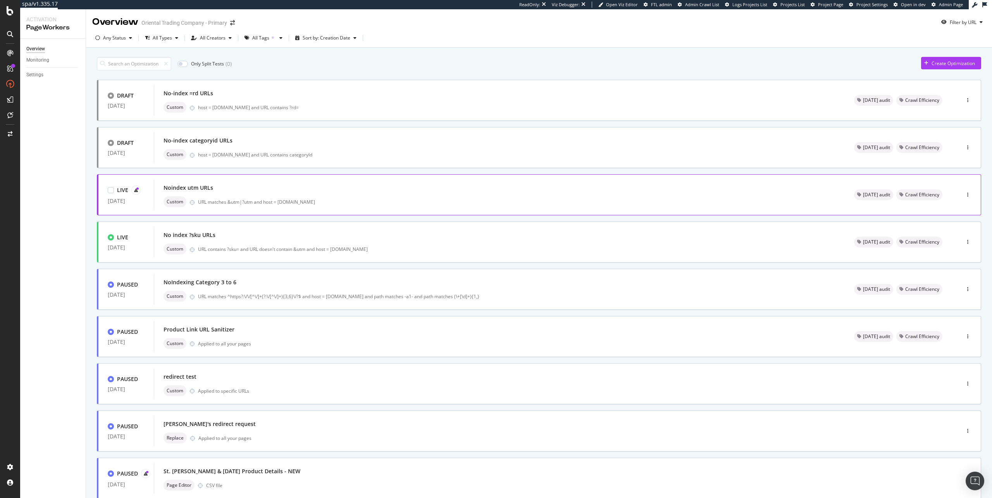  I want to click on span: FTL admin, so click(661, 4).